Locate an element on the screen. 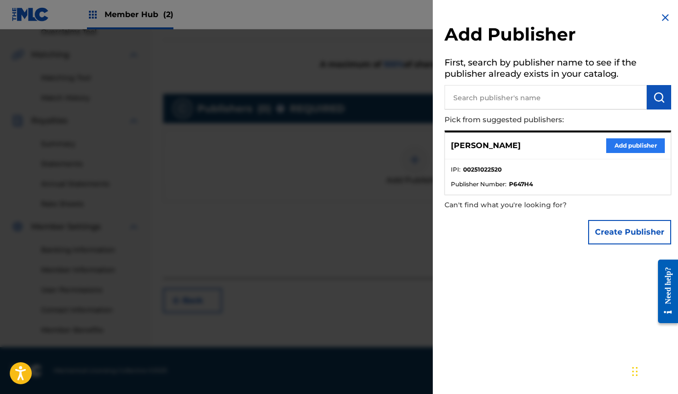 This screenshot has width=678, height=394. button: Add publisher is located at coordinates (636, 146).